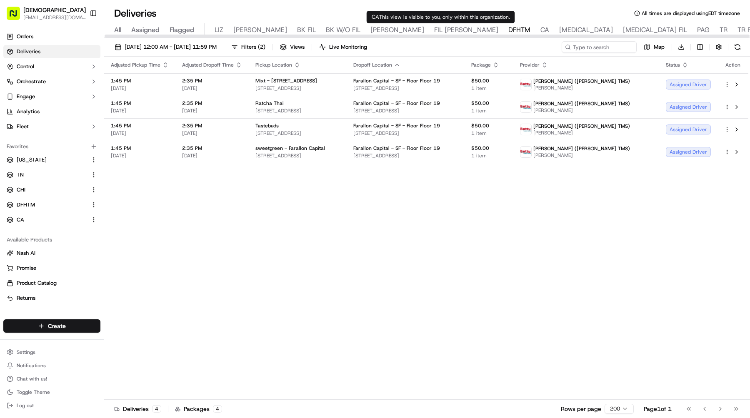 This screenshot has height=418, width=750. I want to click on div: CA, so click(441, 17).